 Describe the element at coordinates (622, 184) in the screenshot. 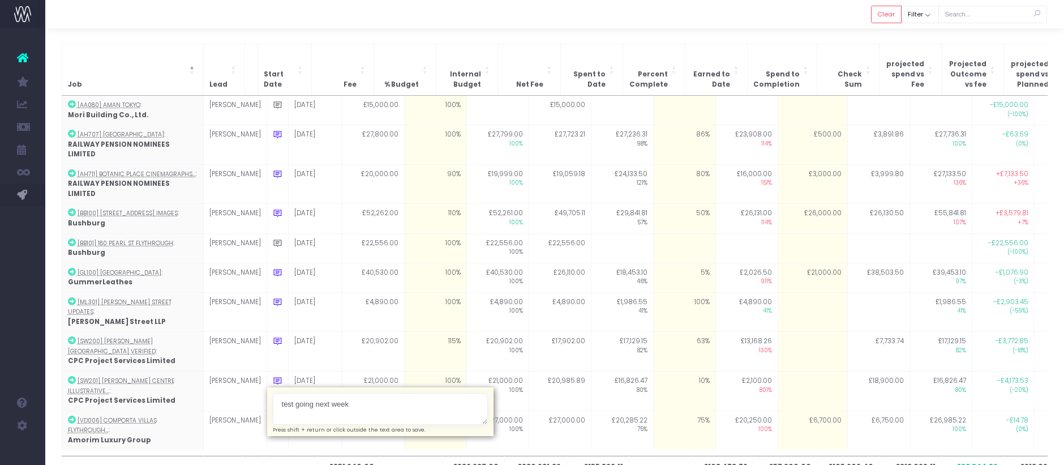

I see `td: £24,133.50` at that location.